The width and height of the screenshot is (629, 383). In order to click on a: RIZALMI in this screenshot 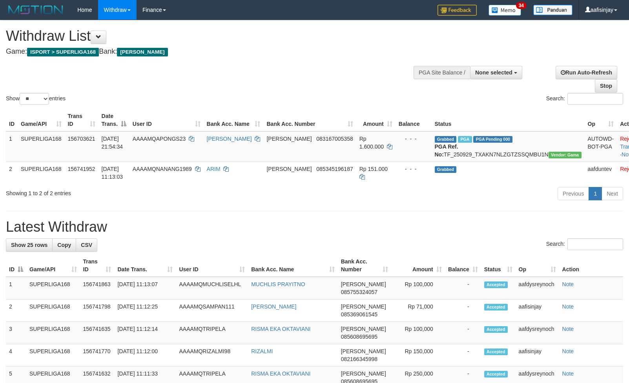, I will do `click(262, 352)`.